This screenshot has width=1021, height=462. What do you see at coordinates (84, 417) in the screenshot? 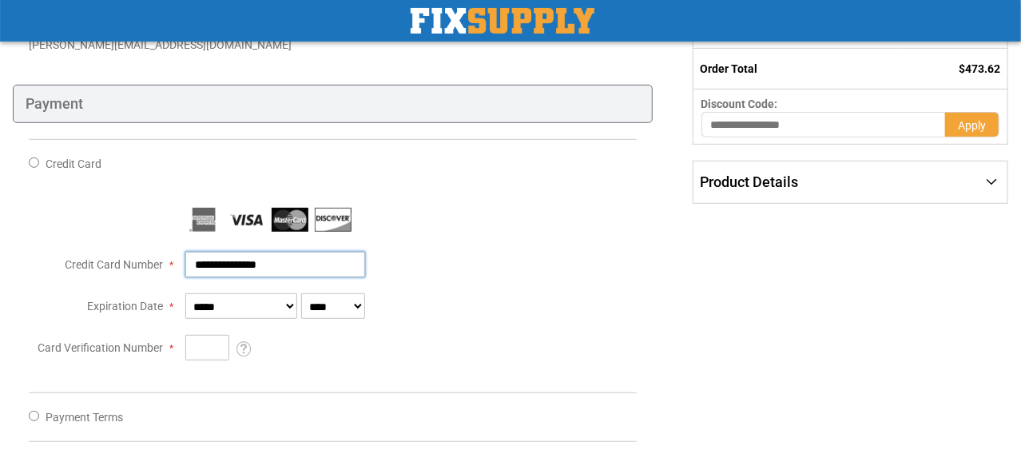
I see `span: Payment Terms` at bounding box center [84, 417].